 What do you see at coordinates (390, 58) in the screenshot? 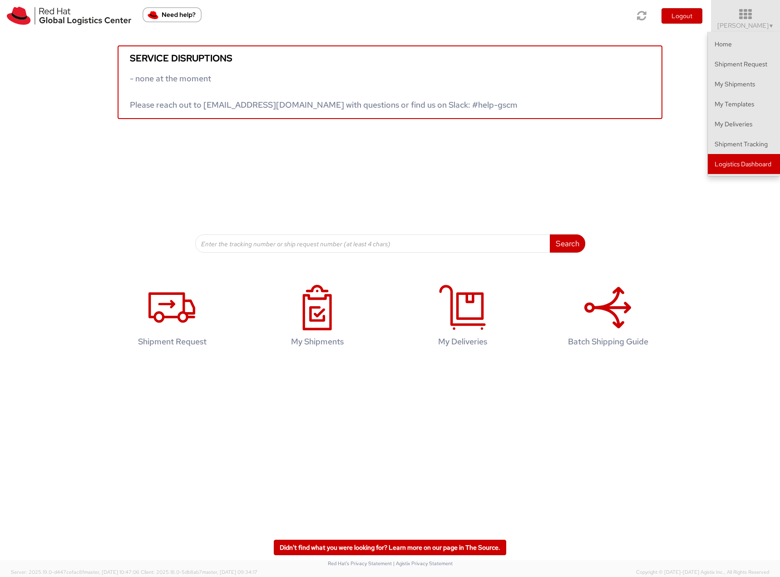
I see `h5: Service disruptions` at bounding box center [390, 58].